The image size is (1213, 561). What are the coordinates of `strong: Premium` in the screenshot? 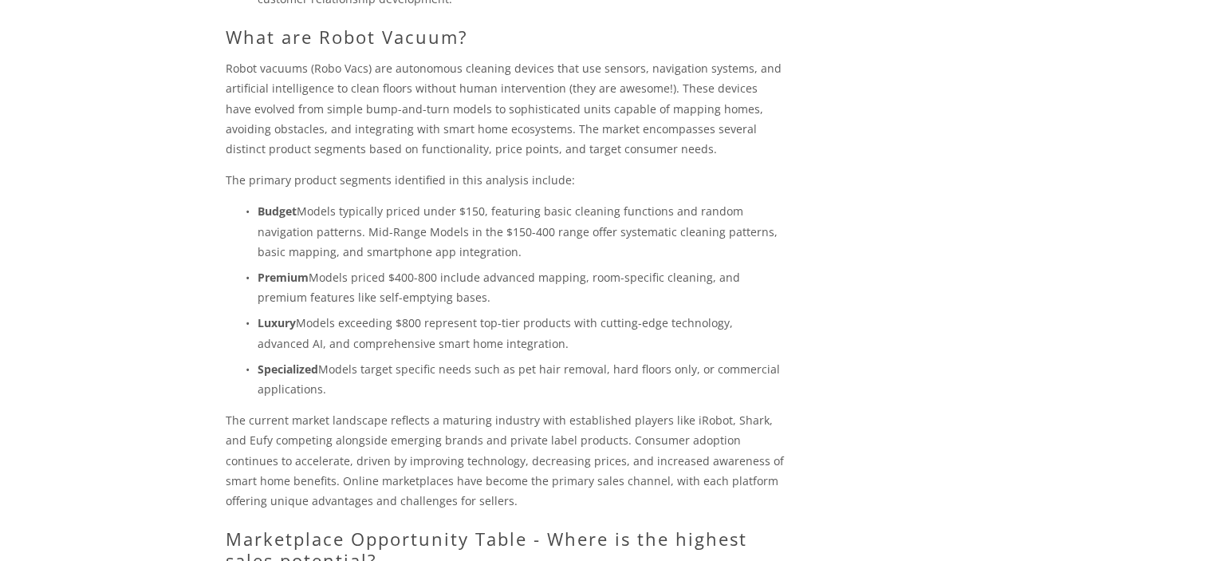 It's located at (283, 277).